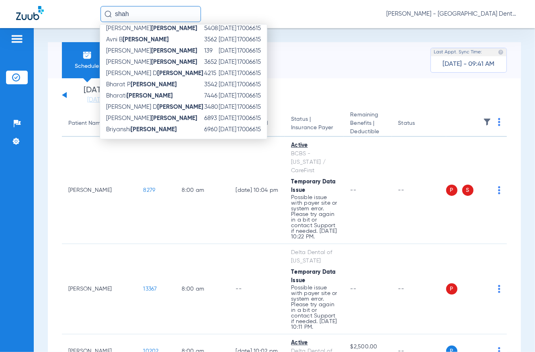 This screenshot has height=352, width=535. What do you see at coordinates (211, 119) in the screenshot?
I see `td: 6893` at bounding box center [211, 119].